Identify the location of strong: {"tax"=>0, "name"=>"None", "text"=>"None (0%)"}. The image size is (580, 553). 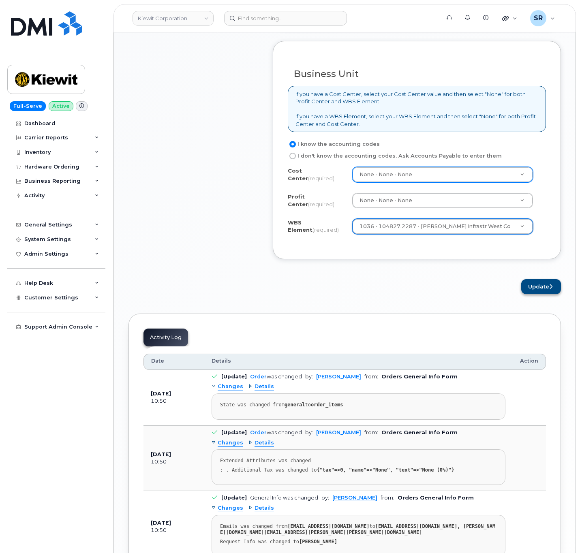
(385, 470).